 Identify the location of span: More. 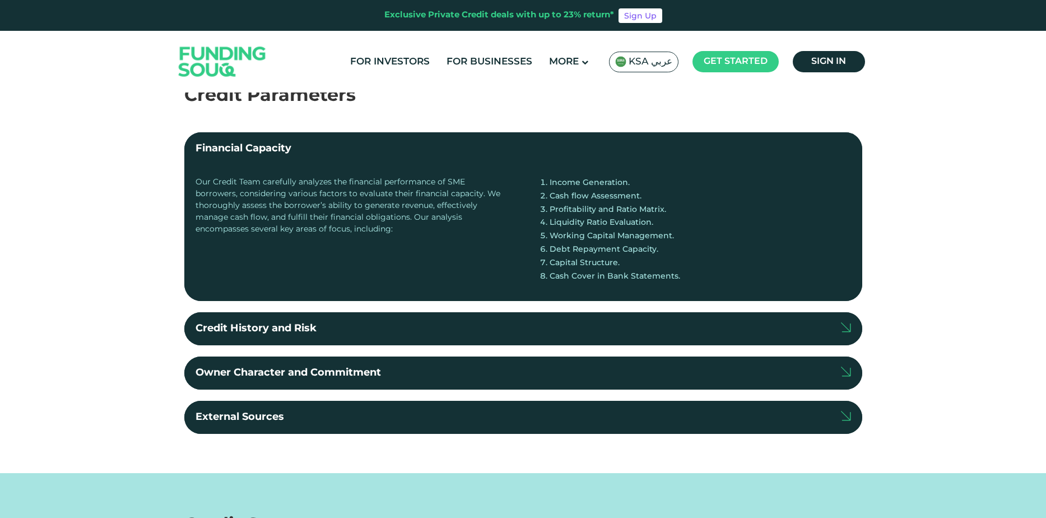
(564, 62).